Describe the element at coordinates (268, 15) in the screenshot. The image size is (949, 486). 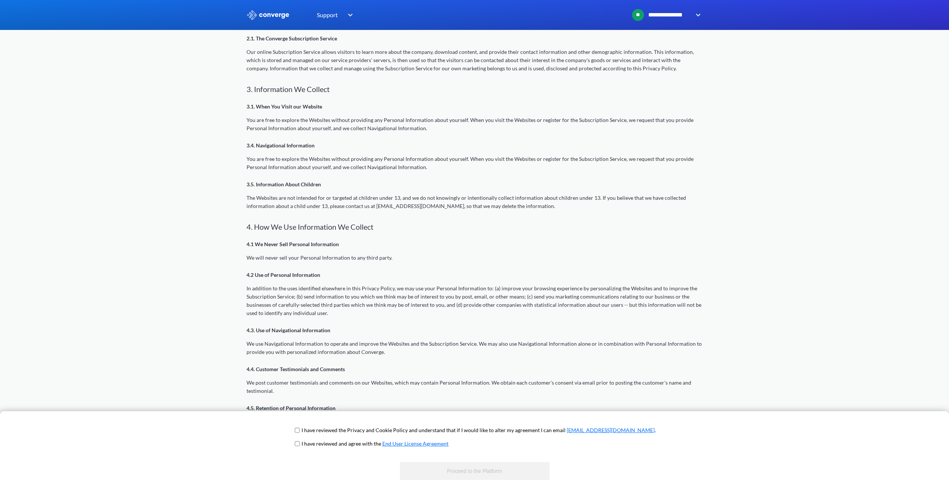
I see `img: logo_ewhite.svg` at that location.